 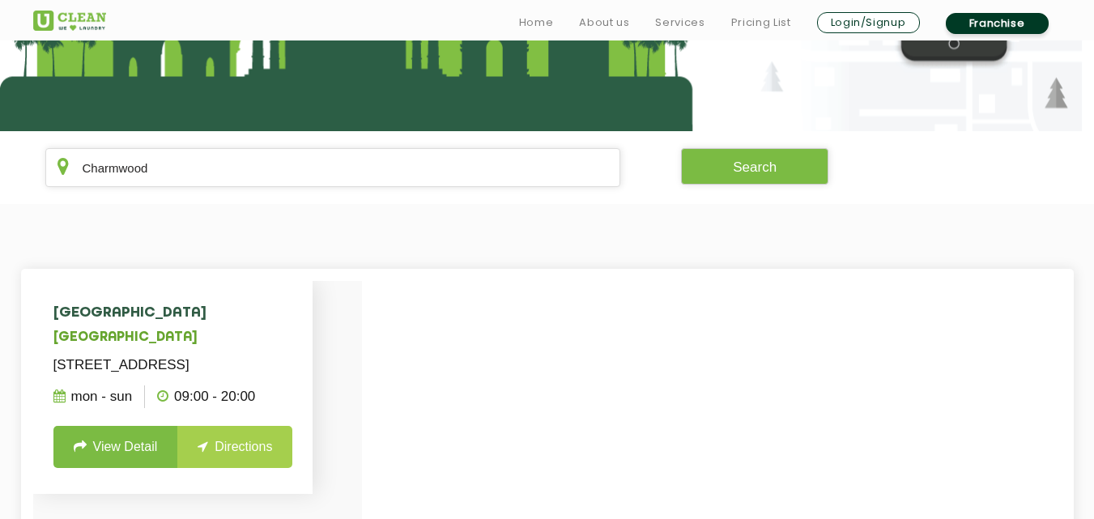 What do you see at coordinates (761, 23) in the screenshot?
I see `a: Pricing List` at bounding box center [761, 23].